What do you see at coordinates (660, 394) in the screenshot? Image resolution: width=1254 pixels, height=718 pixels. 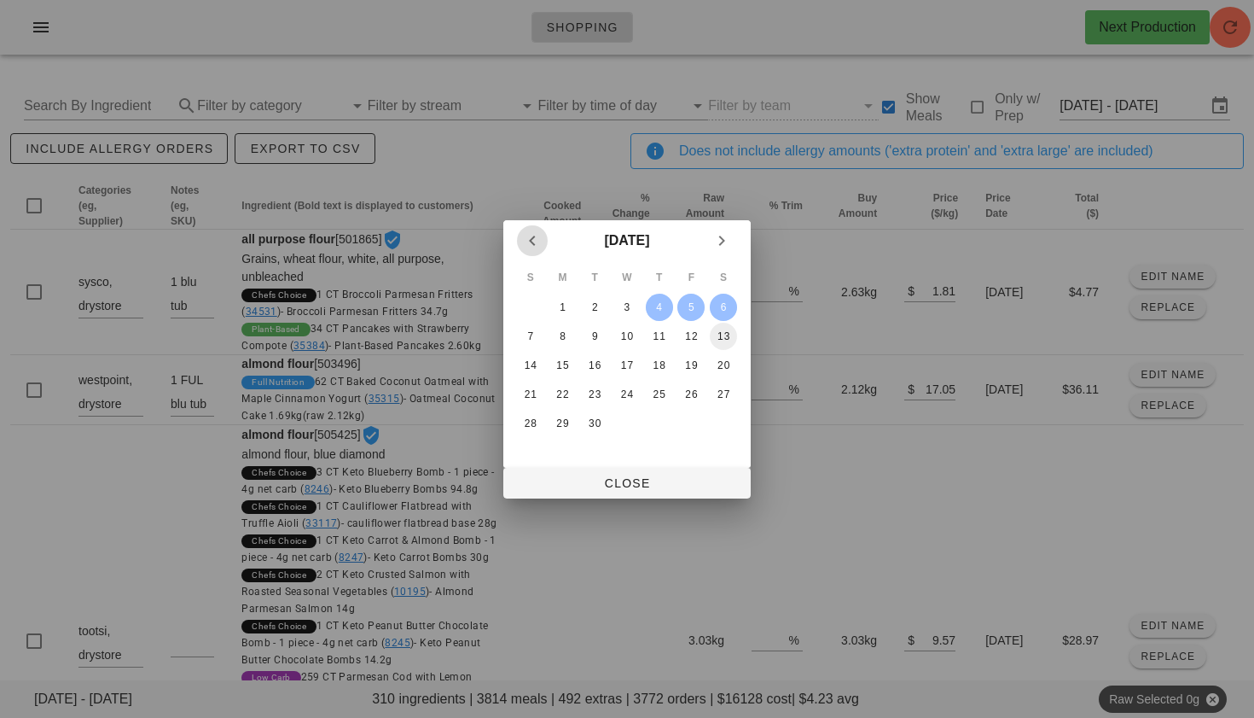 I see `button: 25` at bounding box center [660, 394].